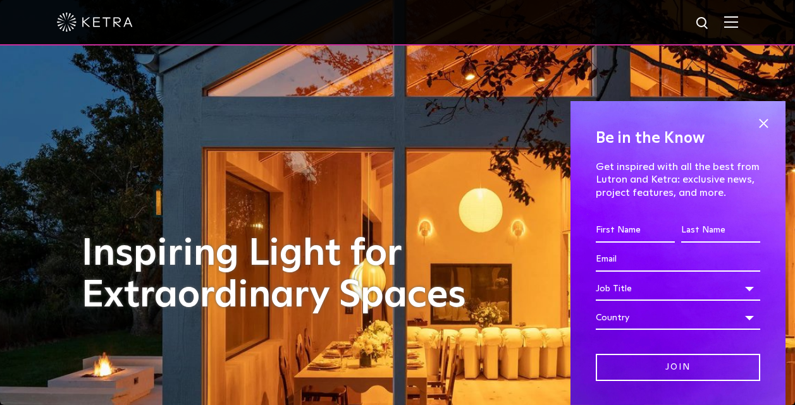 The image size is (795, 405). Describe the element at coordinates (678, 318) in the screenshot. I see `div: Country` at that location.